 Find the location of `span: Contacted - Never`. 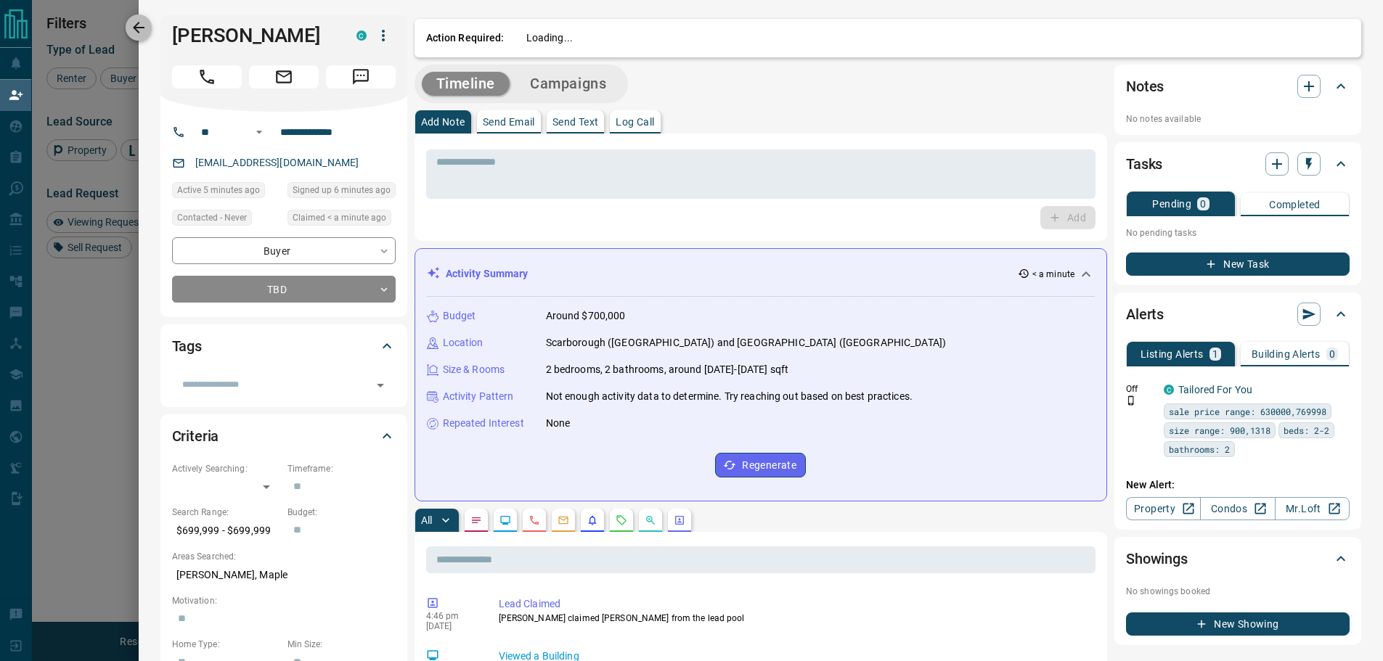

span: Contacted - Never is located at coordinates (212, 218).